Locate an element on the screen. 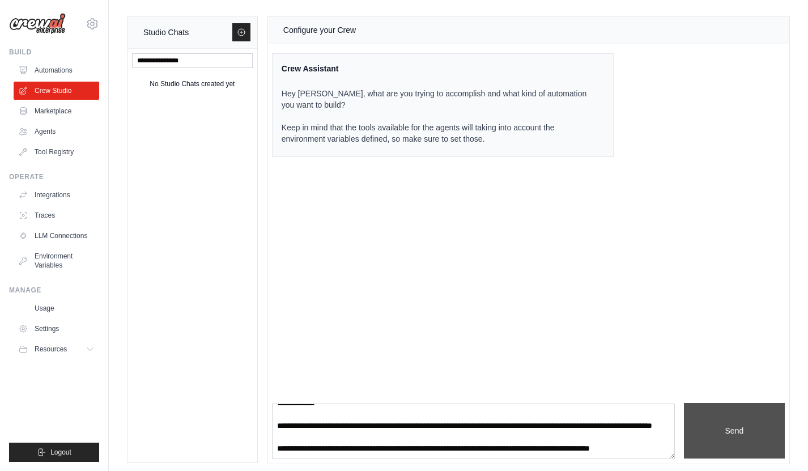  div: Manage is located at coordinates (54, 290).